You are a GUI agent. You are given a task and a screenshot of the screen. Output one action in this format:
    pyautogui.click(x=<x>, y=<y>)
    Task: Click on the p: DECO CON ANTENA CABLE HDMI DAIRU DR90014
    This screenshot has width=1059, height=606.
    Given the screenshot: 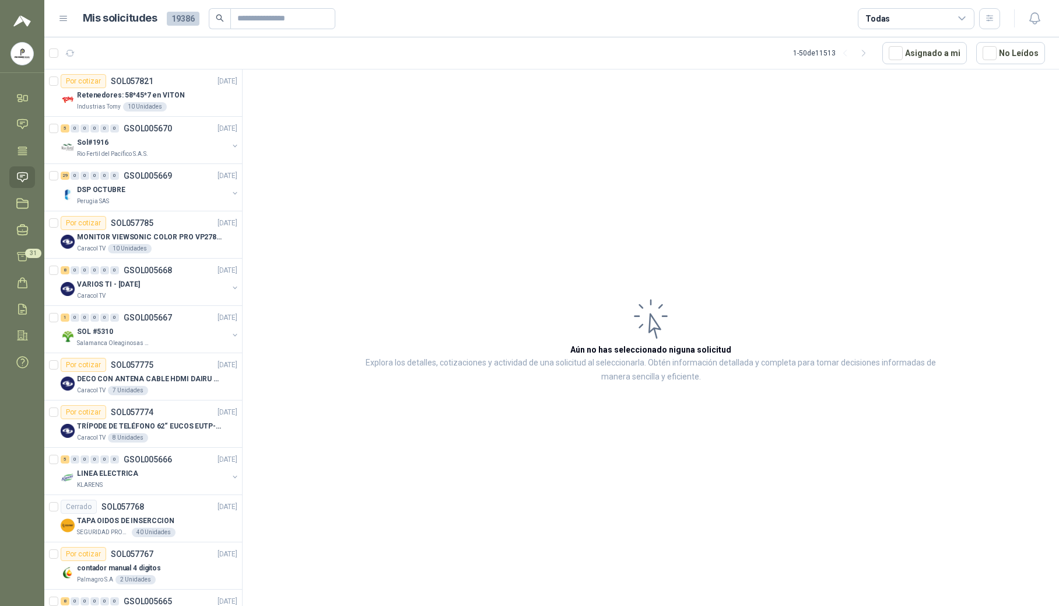 What is the action you would take?
    pyautogui.click(x=149, y=379)
    